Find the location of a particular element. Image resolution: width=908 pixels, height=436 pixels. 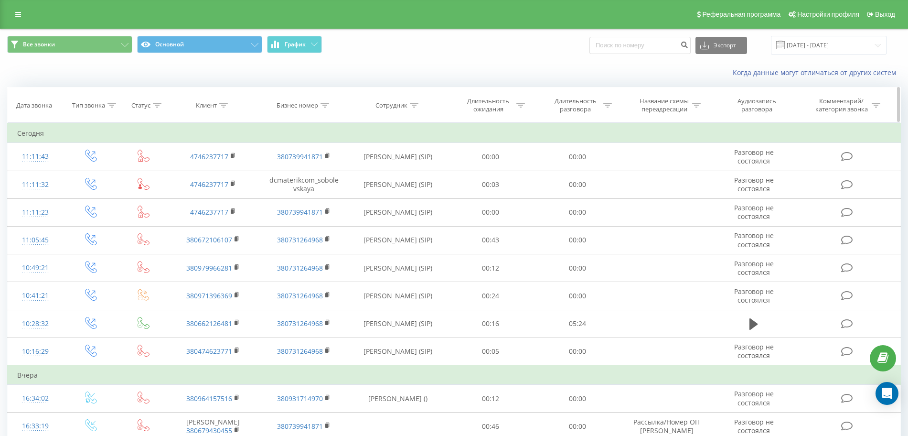

div: Дата звонка is located at coordinates (34, 105).